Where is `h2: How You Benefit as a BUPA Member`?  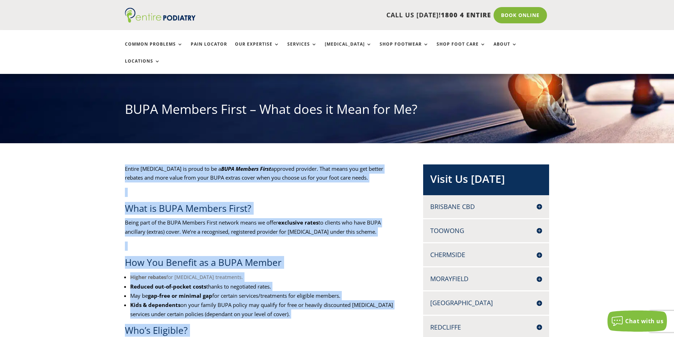
h2: How You Benefit as a BUPA Member is located at coordinates (262, 264).